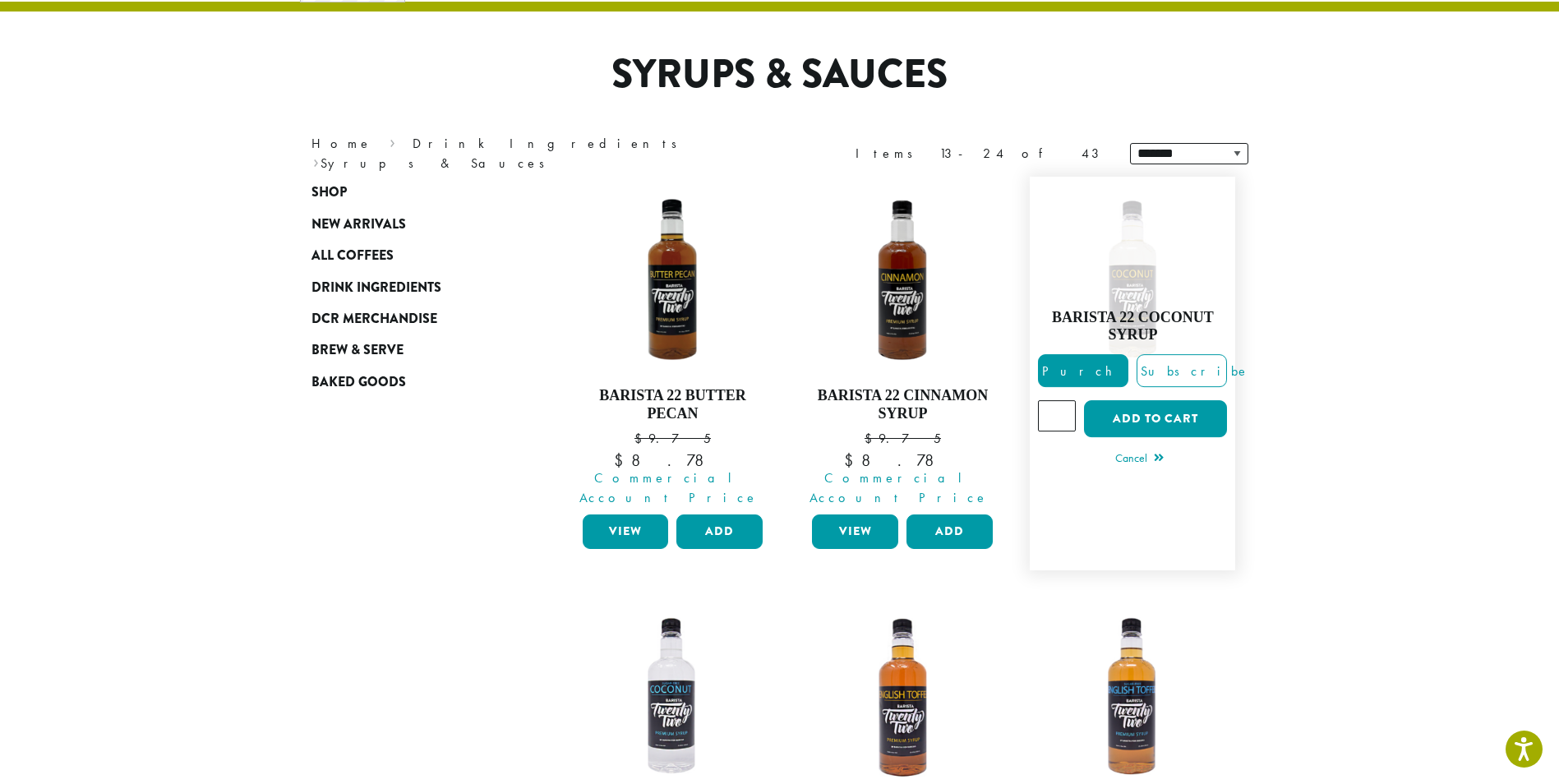 Image resolution: width=1559 pixels, height=784 pixels. Describe the element at coordinates (1108, 370) in the screenshot. I see `span: Purchase` at that location.